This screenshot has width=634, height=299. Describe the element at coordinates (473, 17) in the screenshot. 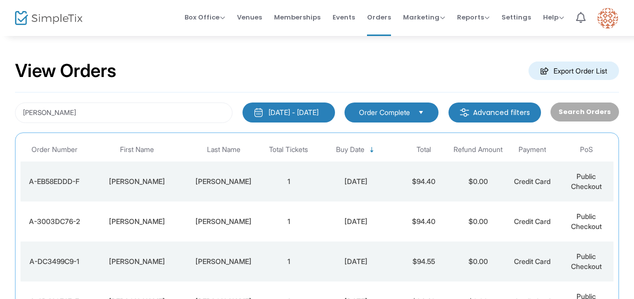

I see `span: Reports` at that location.